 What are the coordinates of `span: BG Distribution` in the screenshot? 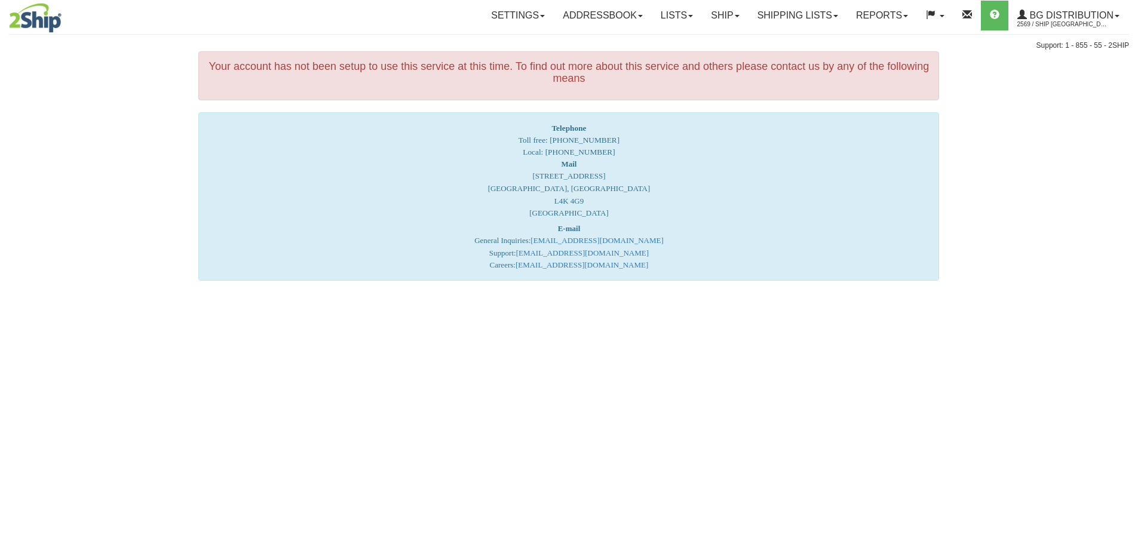 It's located at (1070, 15).